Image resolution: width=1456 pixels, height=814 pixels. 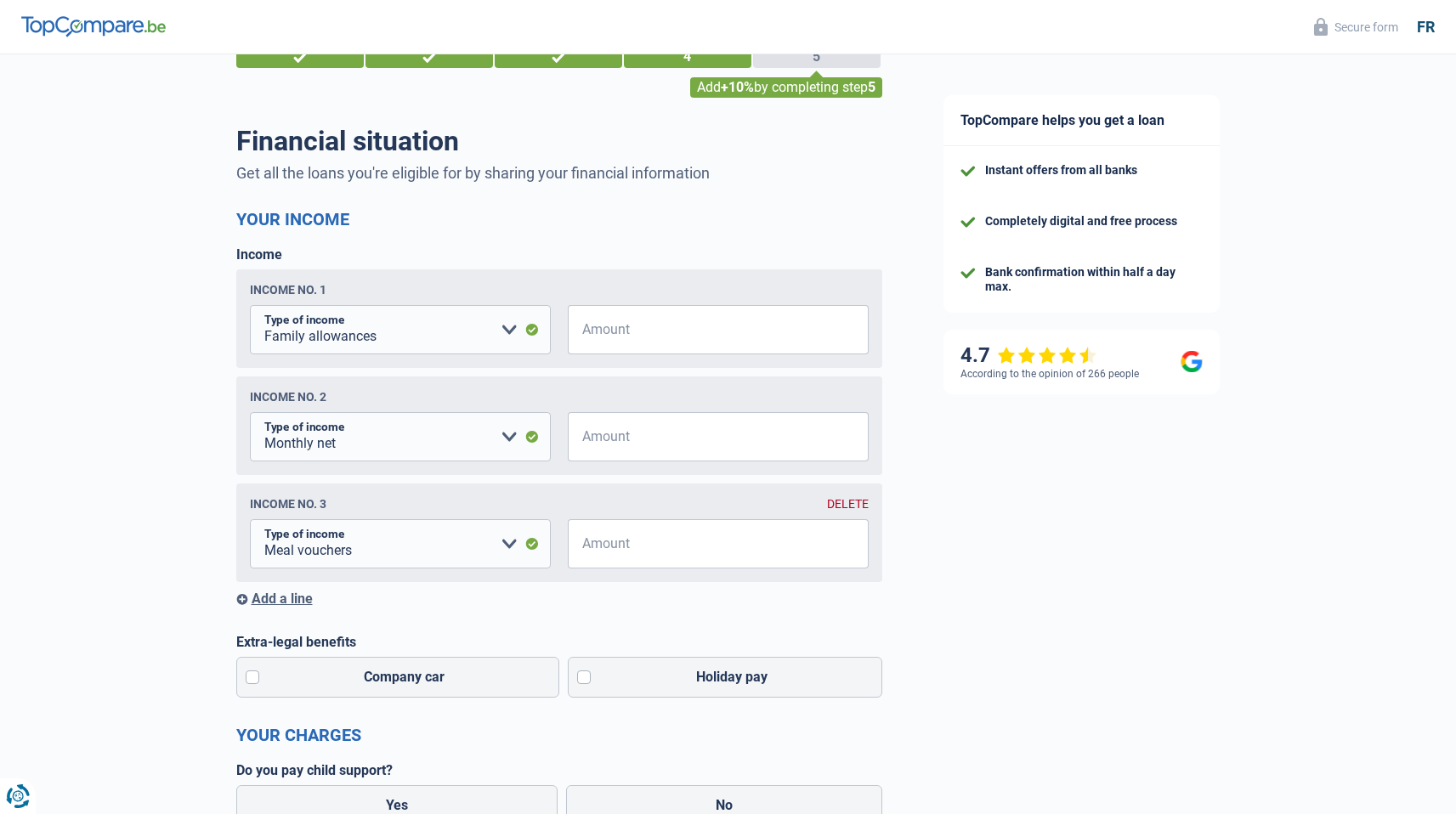 What do you see at coordinates (298, 735) in the screenshot?
I see `font: Your charges` at bounding box center [298, 735].